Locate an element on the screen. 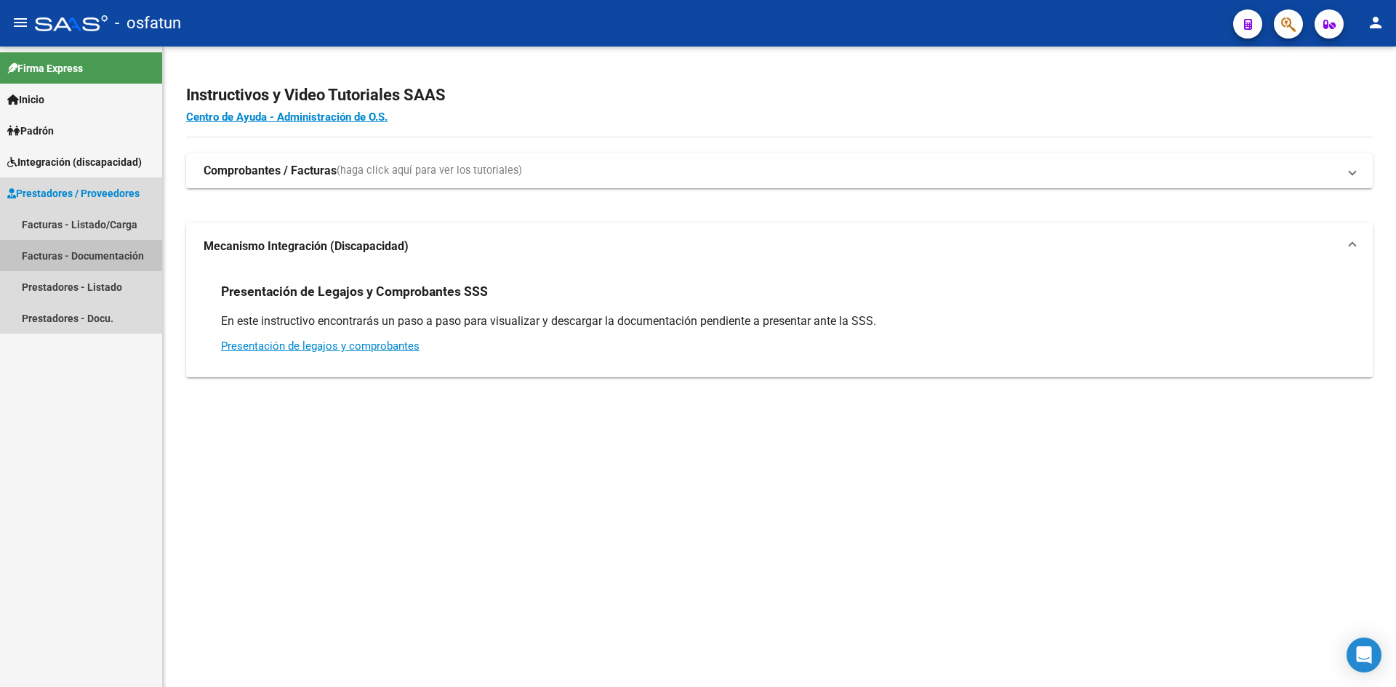 The image size is (1396, 687). span: Integración (discapacidad) is located at coordinates (74, 162).